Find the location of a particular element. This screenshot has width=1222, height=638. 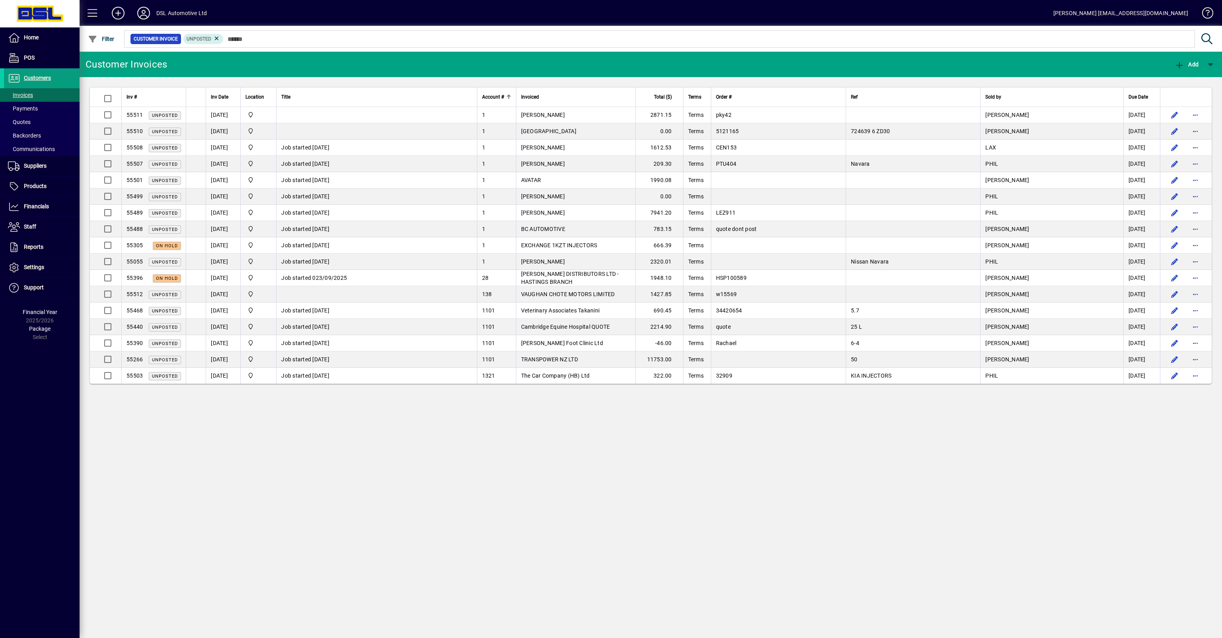

span: Nissan Navara is located at coordinates (869, 262).